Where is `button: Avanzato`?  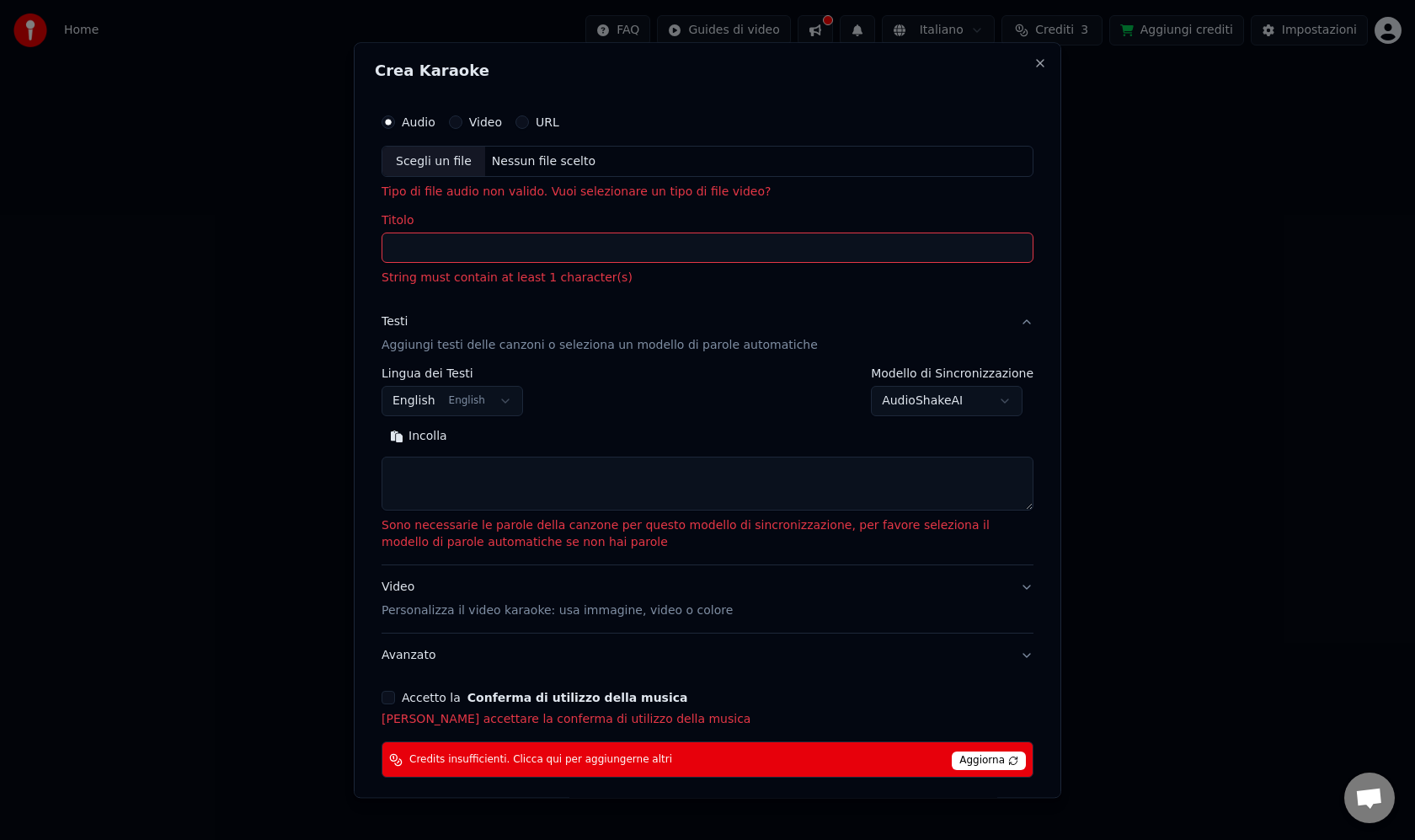 button: Avanzato is located at coordinates (707, 656).